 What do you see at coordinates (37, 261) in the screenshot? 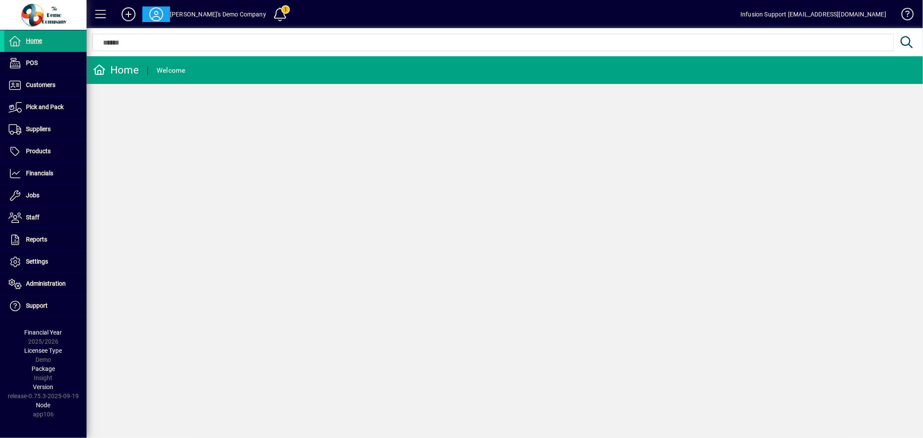
I see `span: Settings` at bounding box center [37, 261].